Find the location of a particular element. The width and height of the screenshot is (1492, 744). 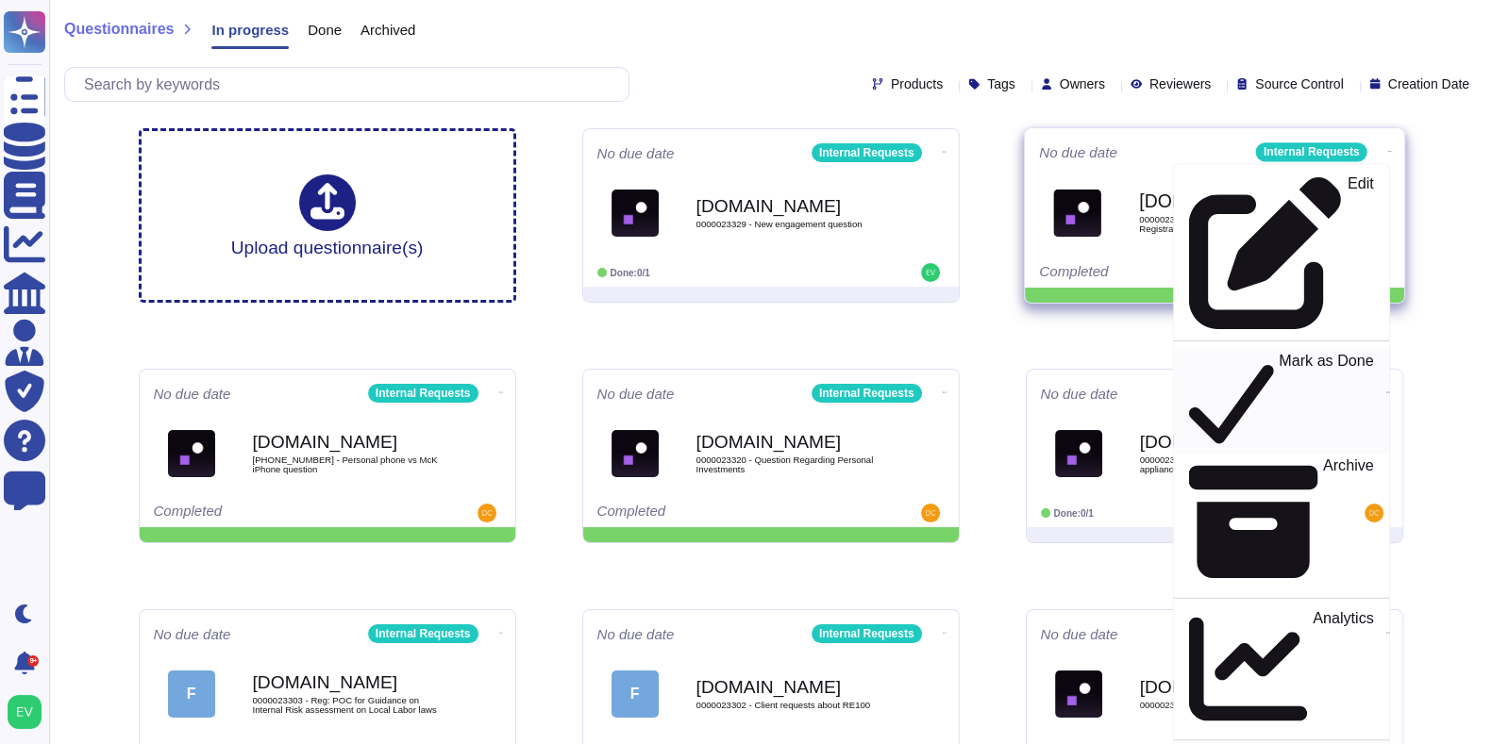

span: 0000023303 - Reg: POC for Guidance on Internal Risk assessment on Local Labor laws is located at coordinates (347, 705).